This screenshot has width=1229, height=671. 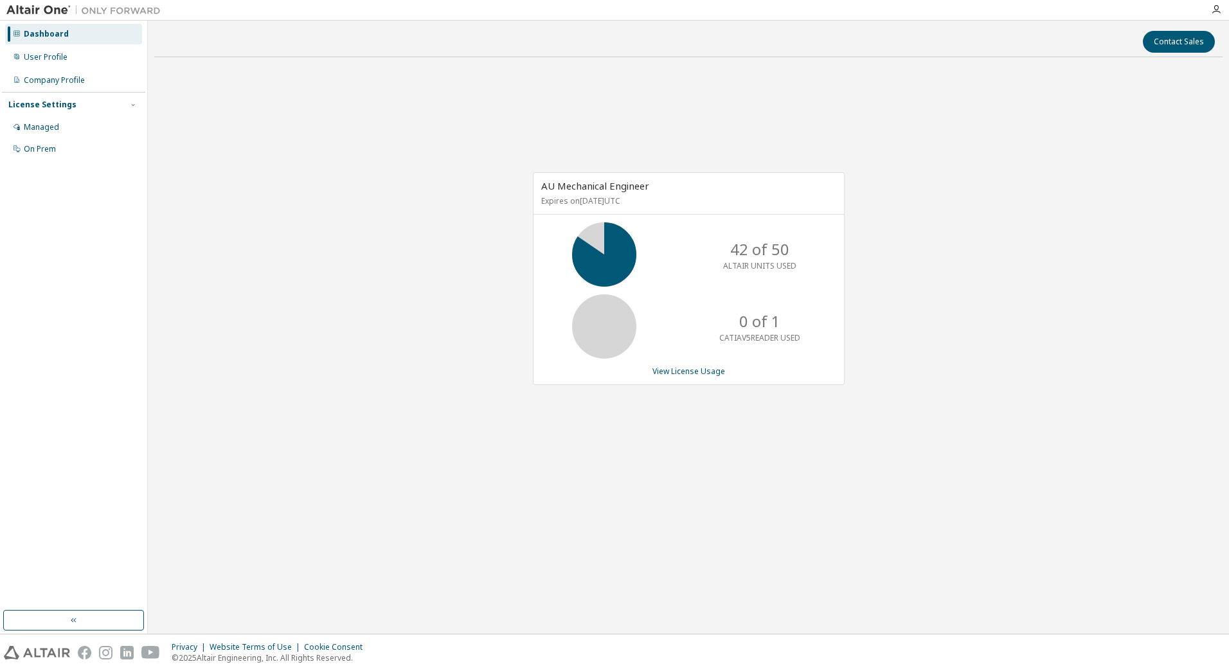 I want to click on p: 42 of 50, so click(x=760, y=249).